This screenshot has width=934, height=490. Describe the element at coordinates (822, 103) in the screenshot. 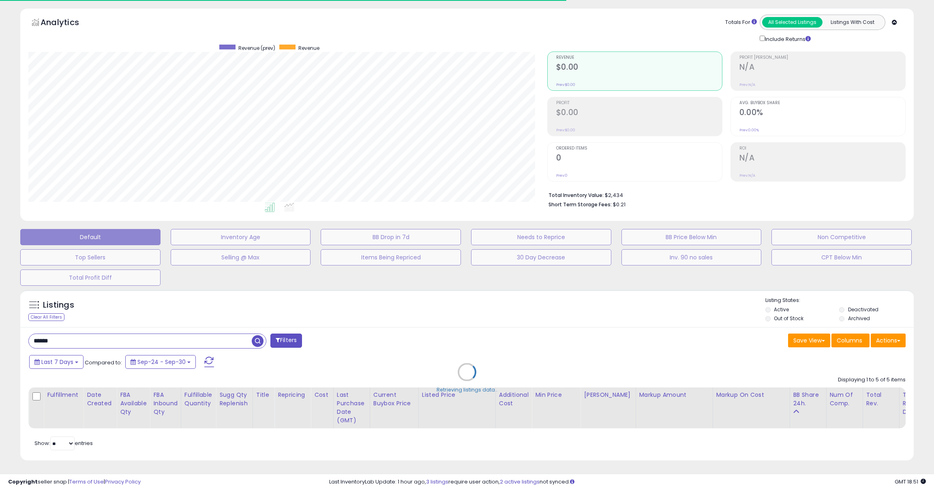

I see `span: Avg. Buybox Share` at that location.